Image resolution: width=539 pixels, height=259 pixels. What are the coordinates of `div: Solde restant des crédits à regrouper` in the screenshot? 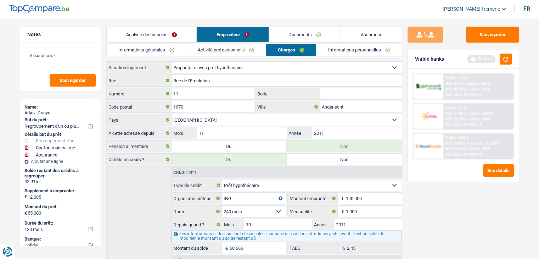 It's located at (60, 173).